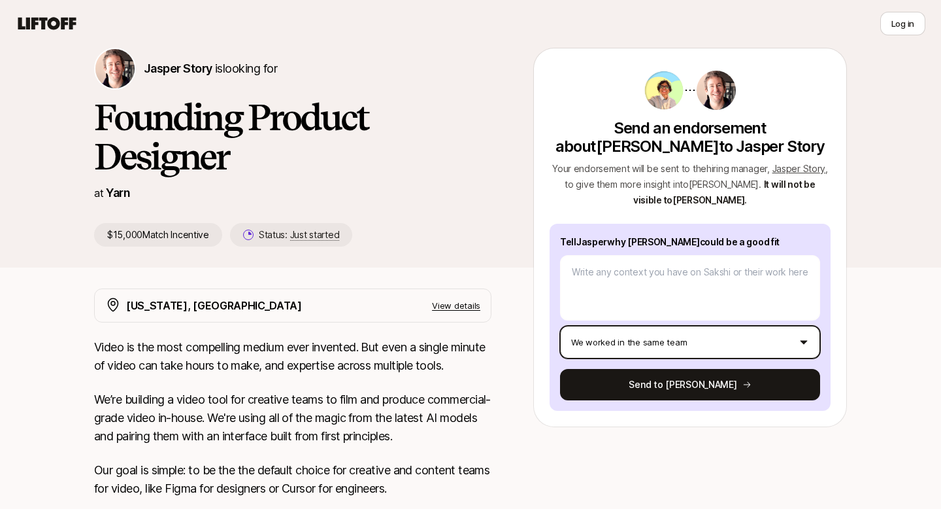  What do you see at coordinates (99, 193) in the screenshot?
I see `p: at` at bounding box center [99, 193].